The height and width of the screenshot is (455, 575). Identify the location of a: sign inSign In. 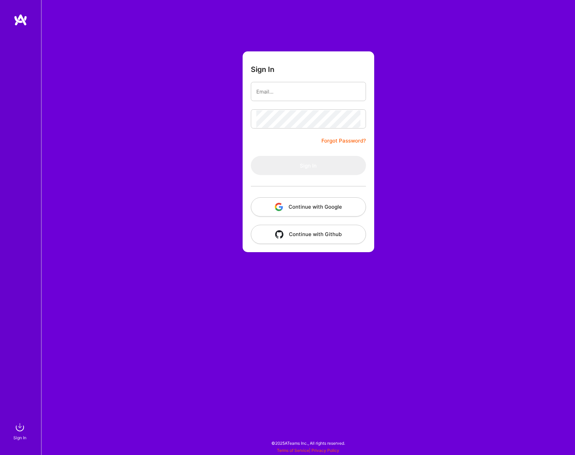
(21, 431).